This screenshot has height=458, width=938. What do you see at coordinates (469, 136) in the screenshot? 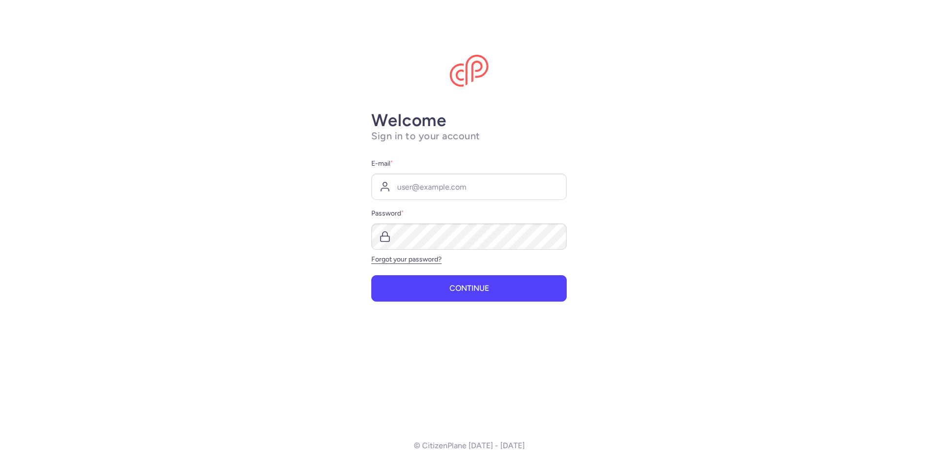
I see `h1: Sign in to your account` at bounding box center [469, 136].